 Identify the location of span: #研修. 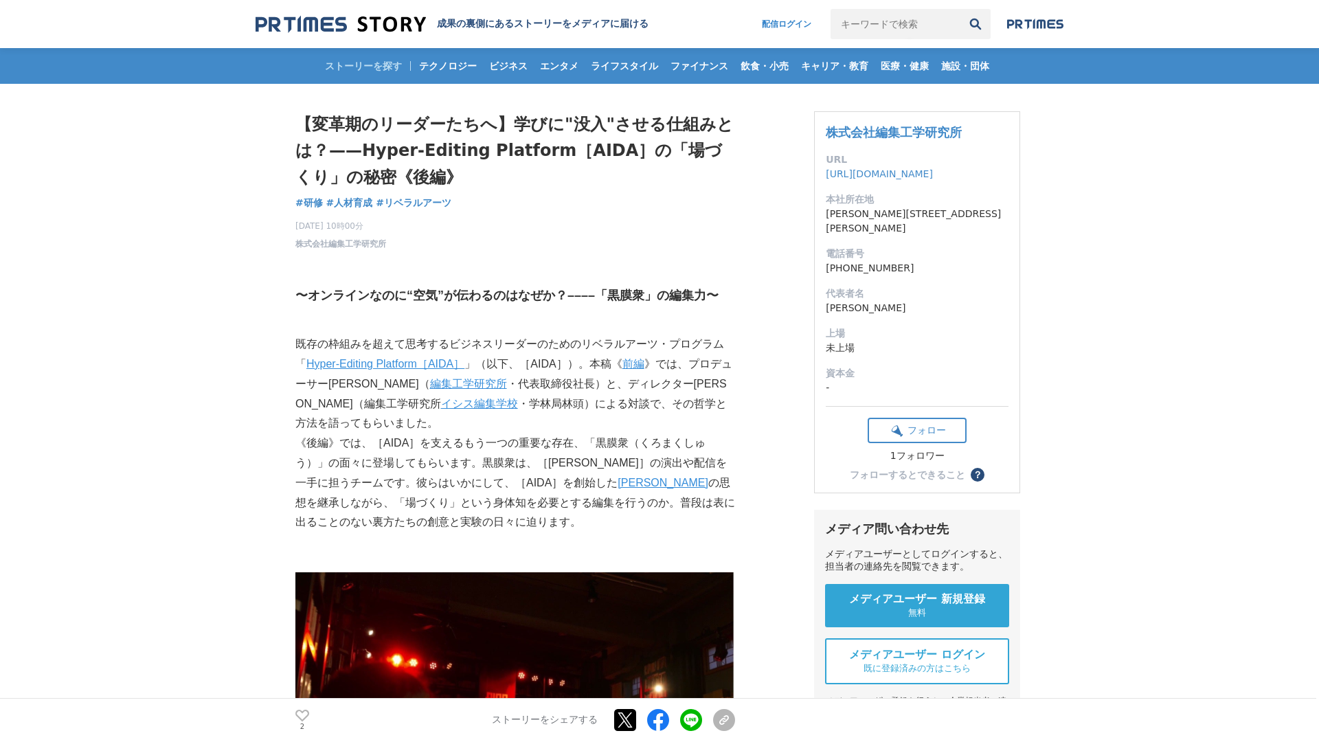
(309, 203).